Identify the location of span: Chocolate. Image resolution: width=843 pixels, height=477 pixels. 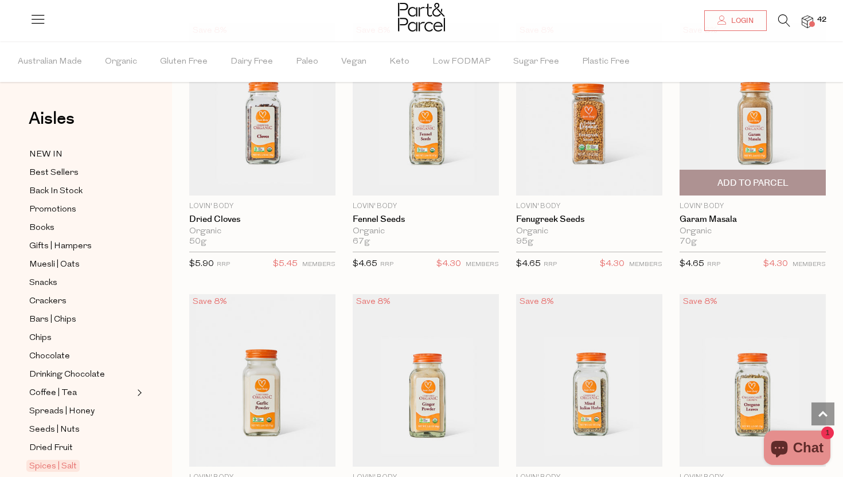
(49, 357).